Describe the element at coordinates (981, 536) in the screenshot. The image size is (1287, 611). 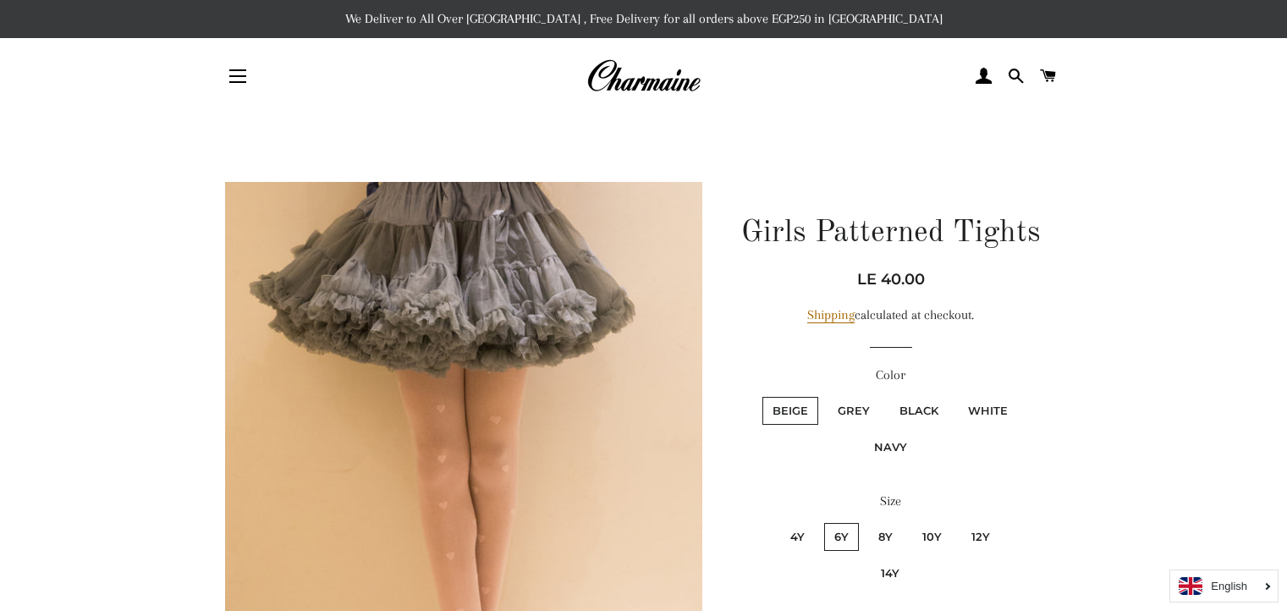
I see `label: 12y` at that location.